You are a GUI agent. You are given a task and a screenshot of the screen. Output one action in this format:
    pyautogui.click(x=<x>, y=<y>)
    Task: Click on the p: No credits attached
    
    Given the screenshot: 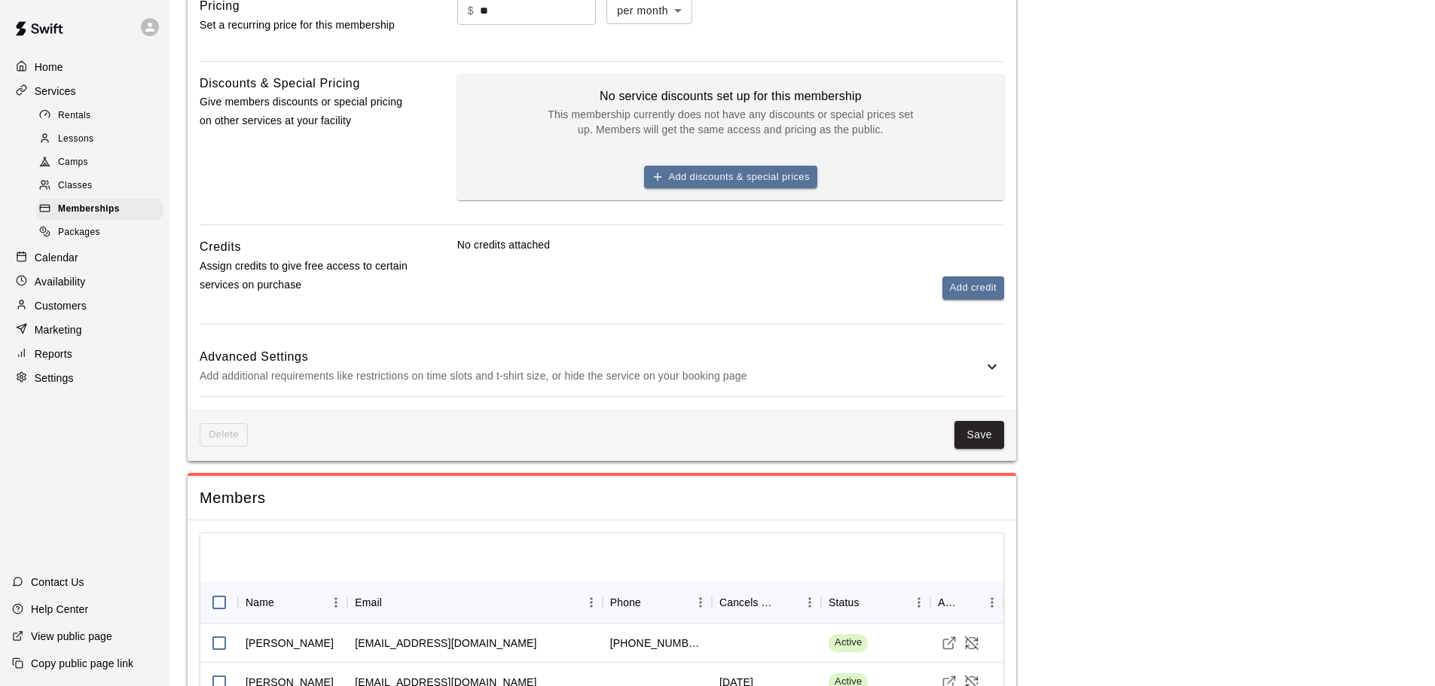 What is the action you would take?
    pyautogui.click(x=731, y=245)
    